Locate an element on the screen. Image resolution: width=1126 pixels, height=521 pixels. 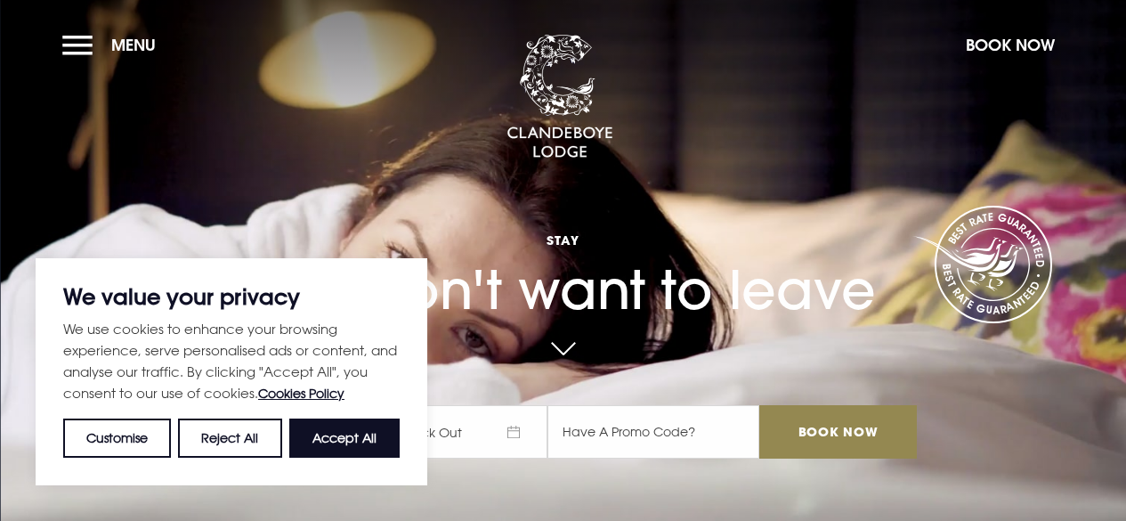
p: We use cookies to enhance your browsing experience, serve personalised ads or content, and analys... is located at coordinates (231, 361).